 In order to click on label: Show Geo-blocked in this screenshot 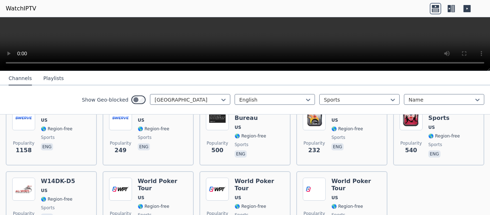, I will do `click(105, 100)`.